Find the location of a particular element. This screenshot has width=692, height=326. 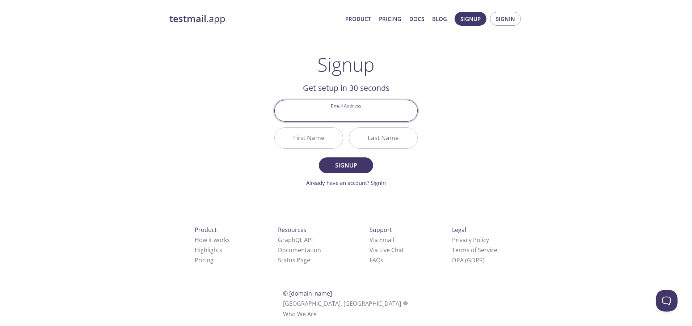

a: Status Page is located at coordinates (294, 260).